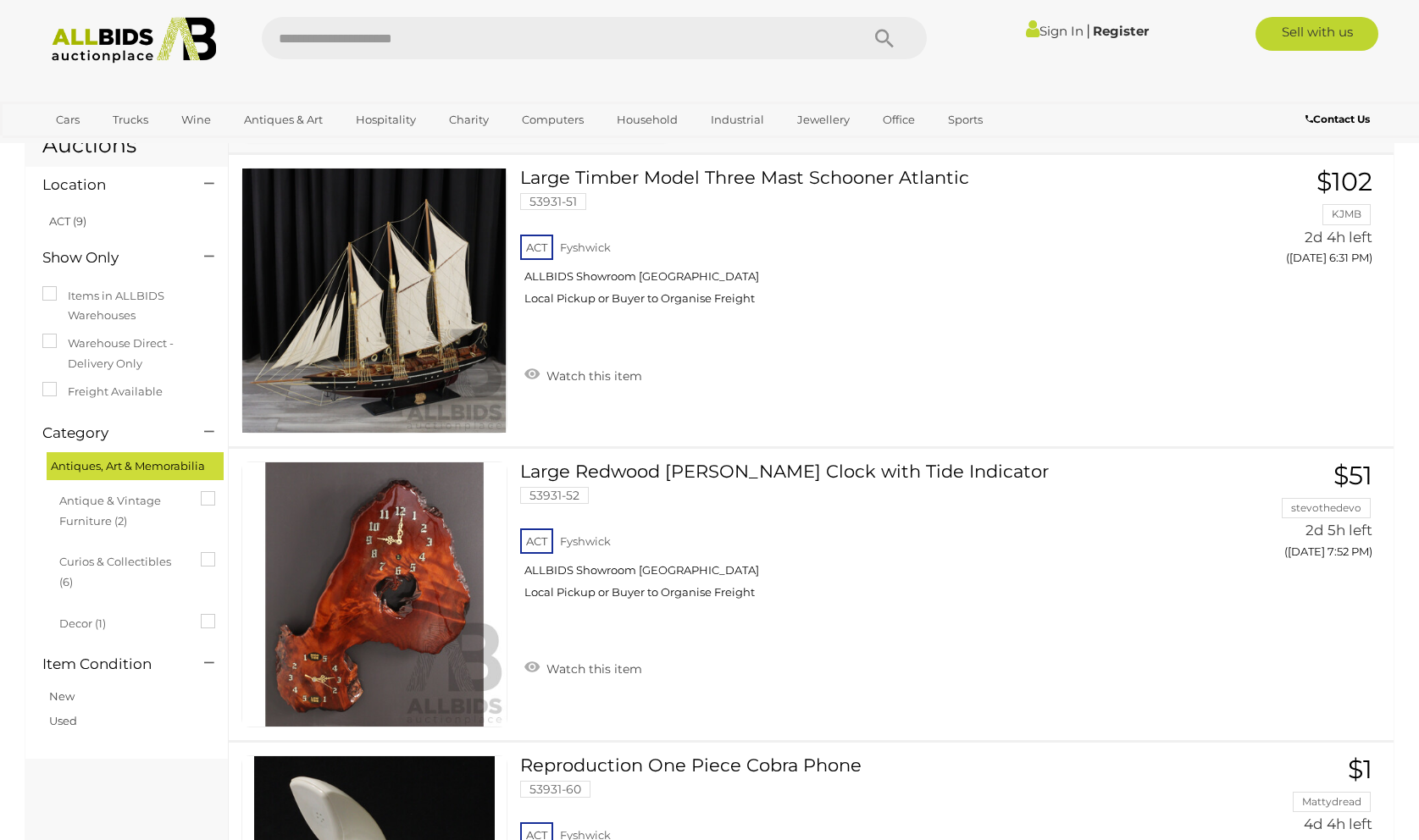 The width and height of the screenshot is (1419, 840). What do you see at coordinates (135, 466) in the screenshot?
I see `div: Antiques, Art & Memorabilia` at bounding box center [135, 466].